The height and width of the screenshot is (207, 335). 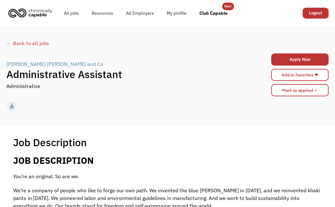 I want to click on a: All jobs, so click(x=71, y=13).